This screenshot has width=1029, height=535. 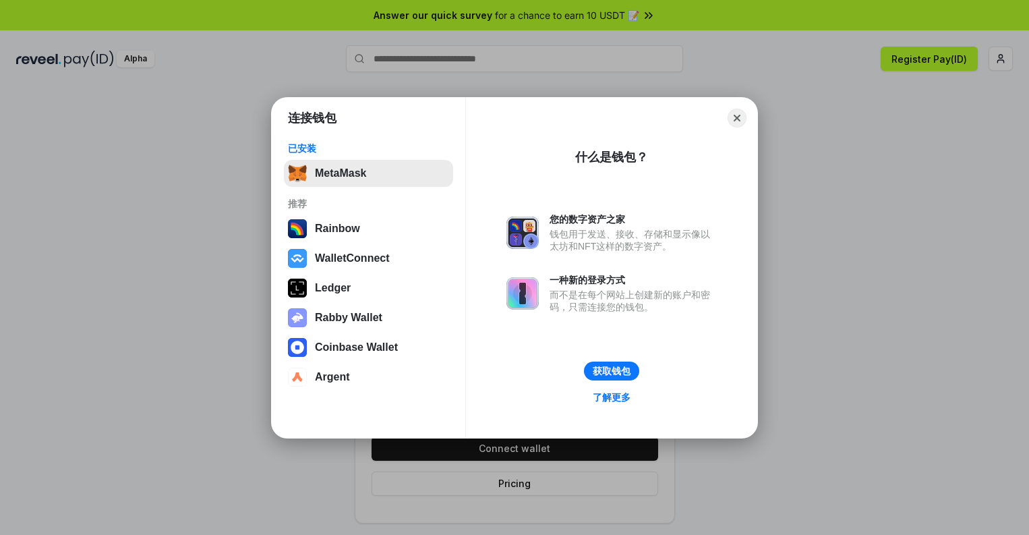 What do you see at coordinates (633, 219) in the screenshot?
I see `div: 您的数字资产之家` at bounding box center [633, 219].